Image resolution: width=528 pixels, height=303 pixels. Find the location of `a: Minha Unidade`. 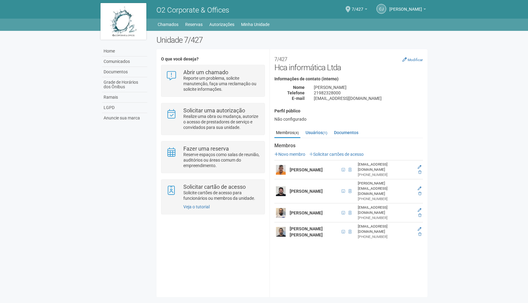

a: Minha Unidade is located at coordinates (255, 24).